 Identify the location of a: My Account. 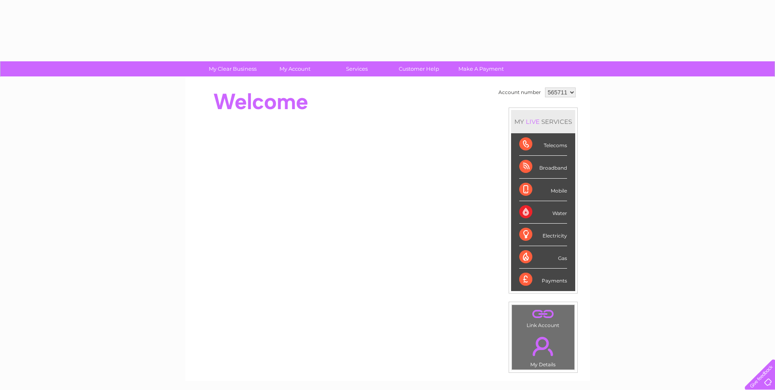
(295, 69).